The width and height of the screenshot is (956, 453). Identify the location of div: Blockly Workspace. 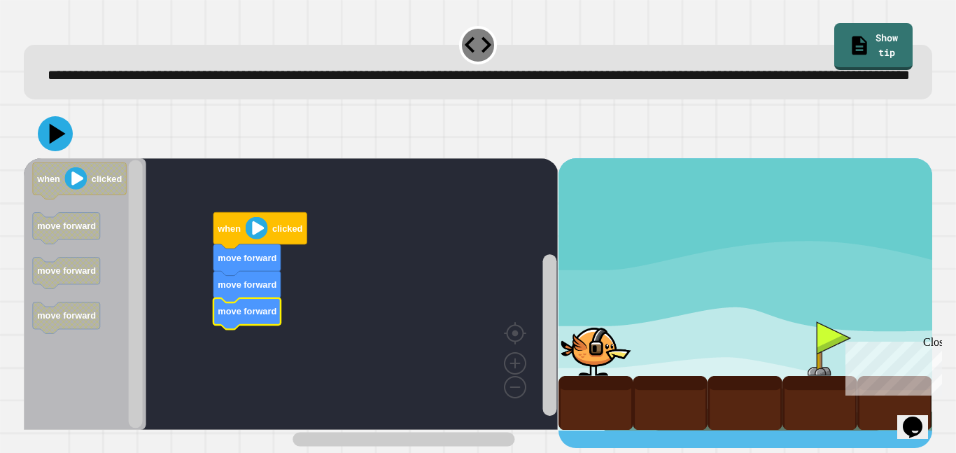
(291, 303).